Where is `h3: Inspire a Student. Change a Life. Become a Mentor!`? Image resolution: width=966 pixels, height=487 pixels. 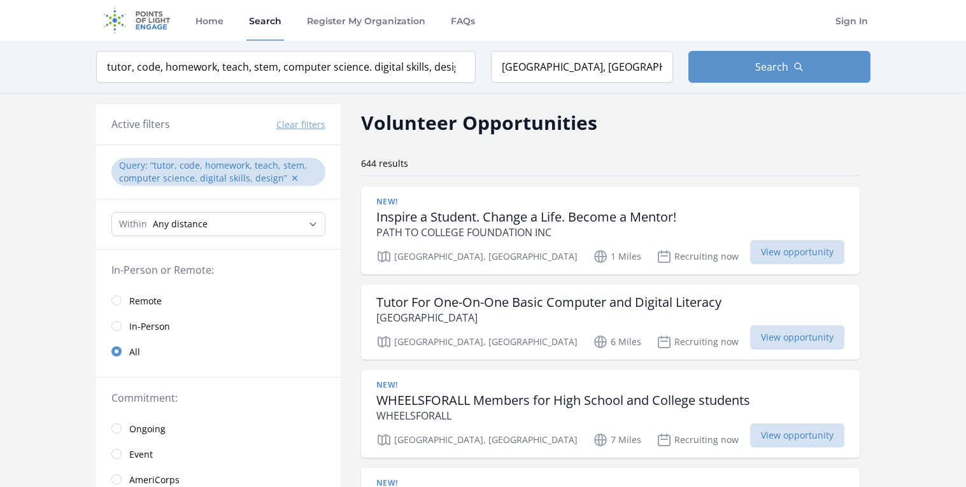 h3: Inspire a Student. Change a Life. Become a Mentor! is located at coordinates (526, 217).